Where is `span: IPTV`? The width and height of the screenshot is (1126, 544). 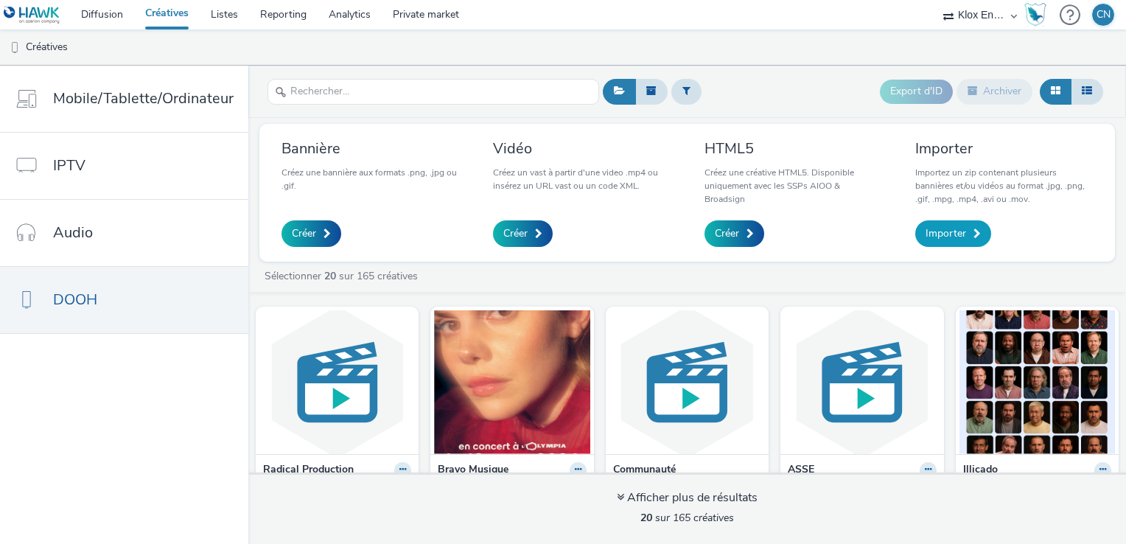
span: IPTV is located at coordinates (69, 165).